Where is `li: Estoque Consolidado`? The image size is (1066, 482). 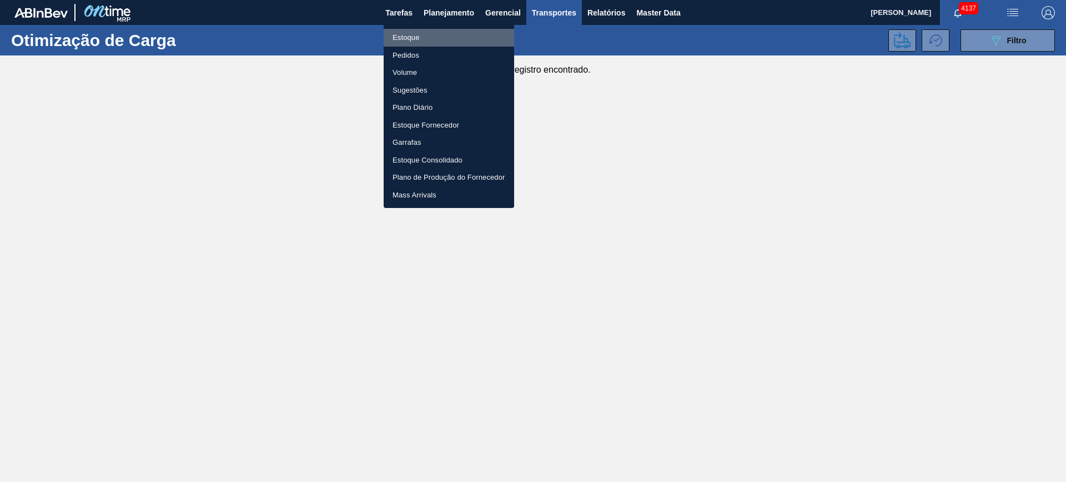 li: Estoque Consolidado is located at coordinates (449, 160).